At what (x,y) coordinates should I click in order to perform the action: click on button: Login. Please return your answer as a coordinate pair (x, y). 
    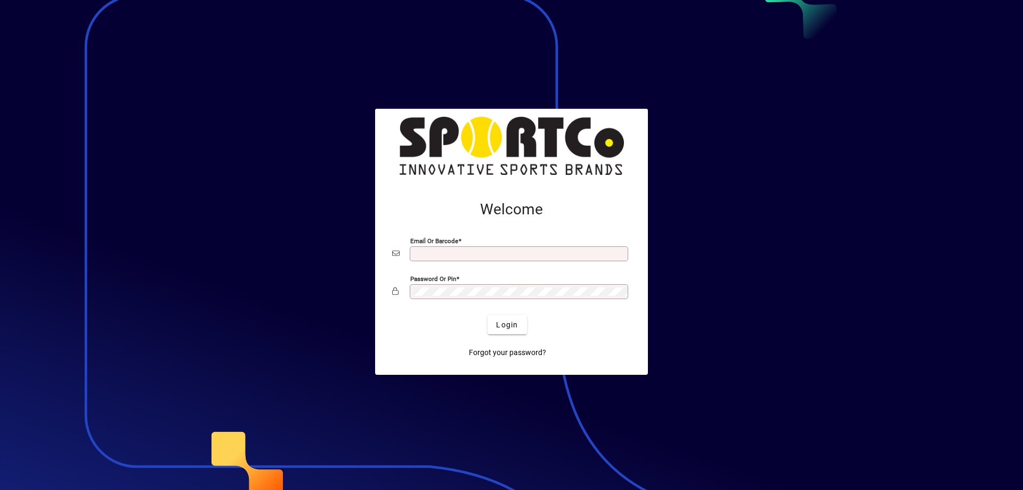
    Looking at the image, I should click on (507, 325).